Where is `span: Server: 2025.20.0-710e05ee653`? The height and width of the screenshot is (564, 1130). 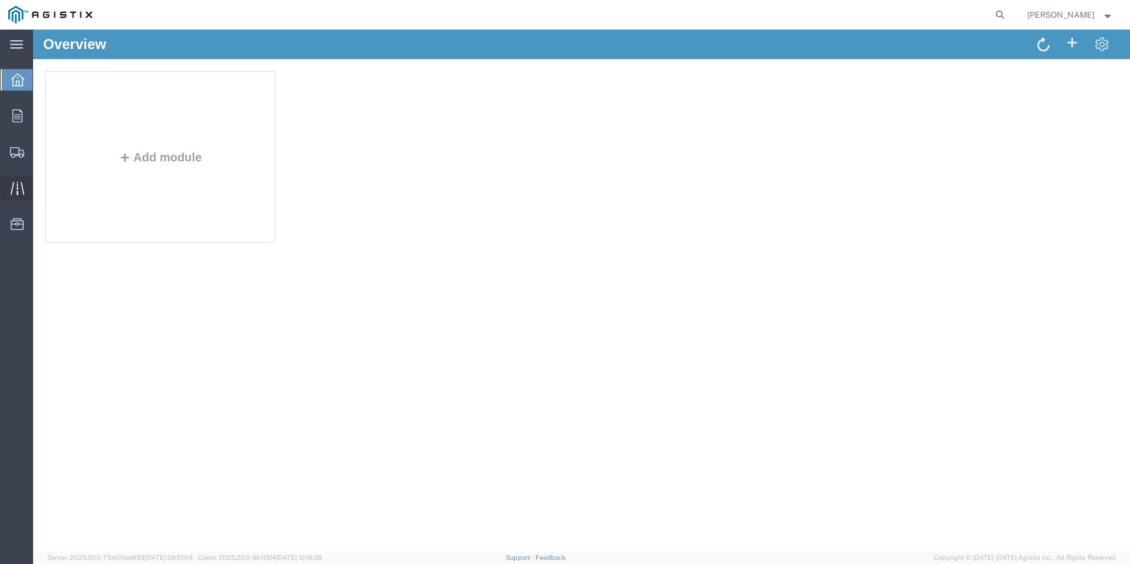
span: Server: 2025.20.0-710e05ee653 is located at coordinates (120, 557).